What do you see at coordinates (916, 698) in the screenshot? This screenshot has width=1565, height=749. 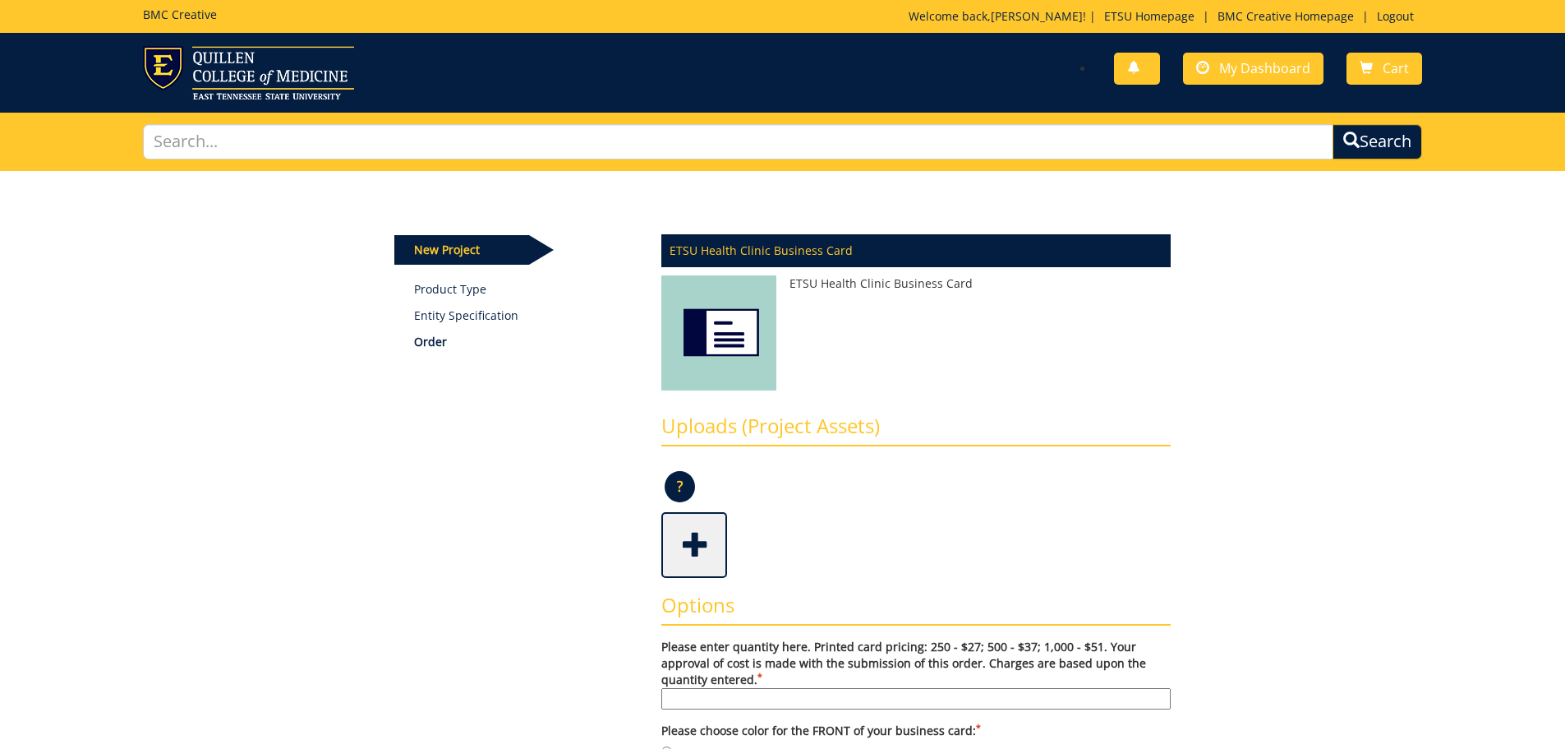 I see `input: Please enter quantity here. Printed card pricing: 250 - $27; 500 - $37; 1,000 - $51. Your approva...` at bounding box center [916, 698].